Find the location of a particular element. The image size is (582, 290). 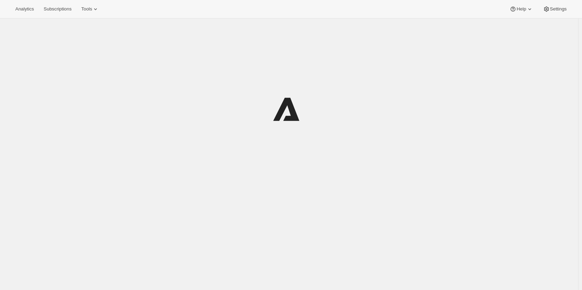

button: Settings is located at coordinates (555, 9).